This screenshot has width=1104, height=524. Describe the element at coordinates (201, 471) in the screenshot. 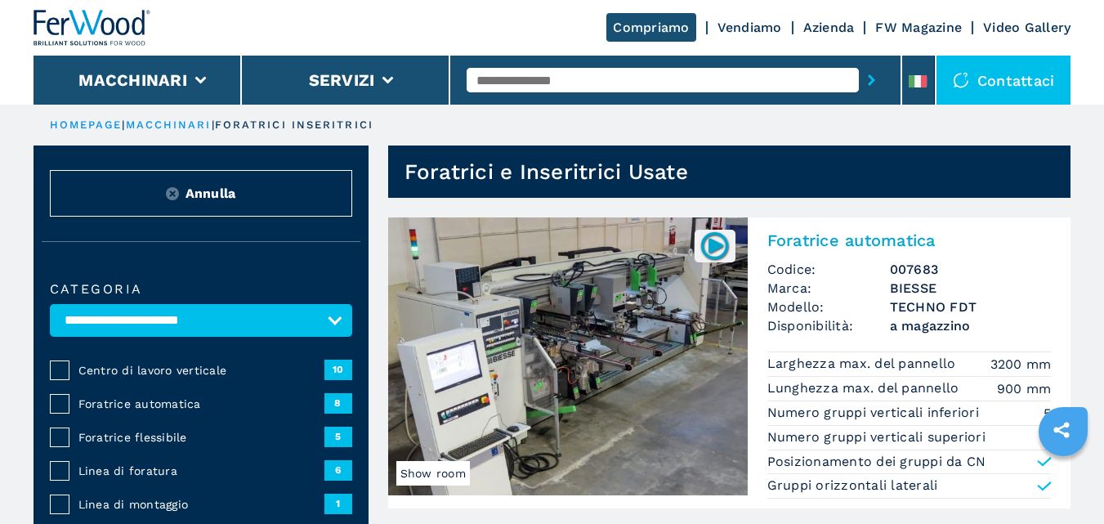

I see `span: Linea di foratura` at that location.